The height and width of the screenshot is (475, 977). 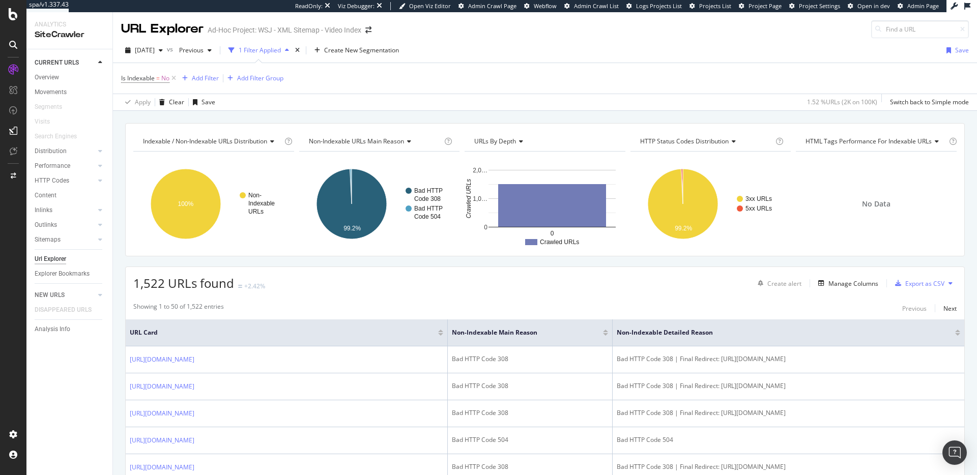 I want to click on div: Content, so click(x=45, y=195).